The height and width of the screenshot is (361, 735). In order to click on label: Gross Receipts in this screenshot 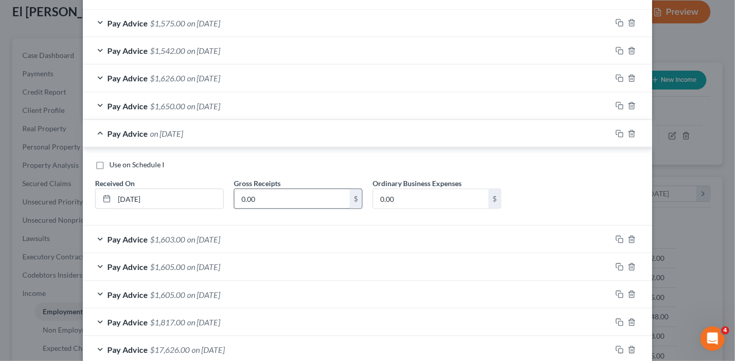, I will do `click(257, 183)`.